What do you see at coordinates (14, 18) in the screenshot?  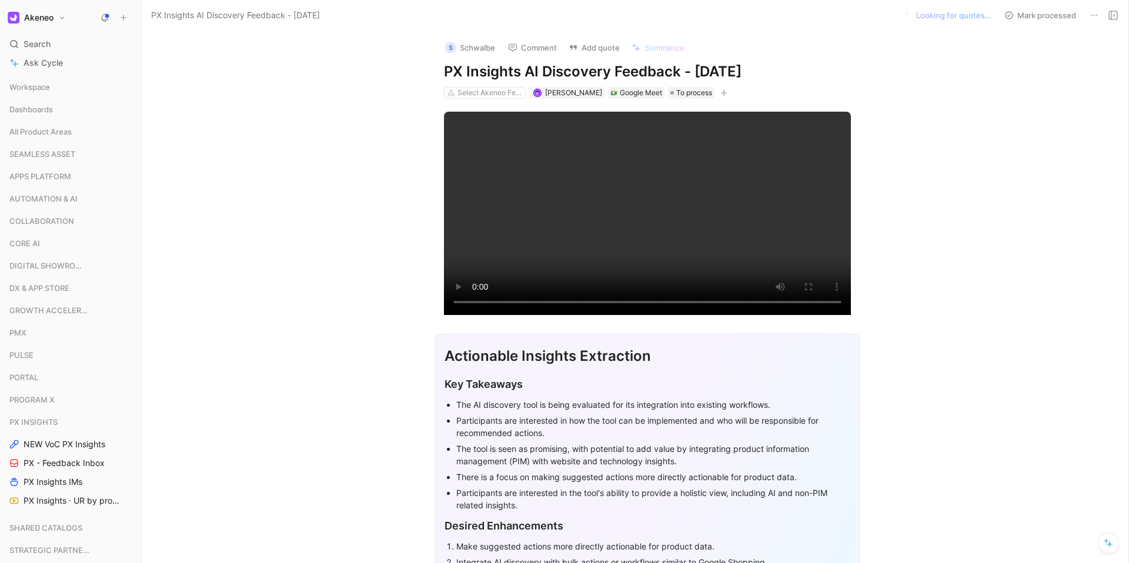 I see `img: Akeneo` at bounding box center [14, 18].